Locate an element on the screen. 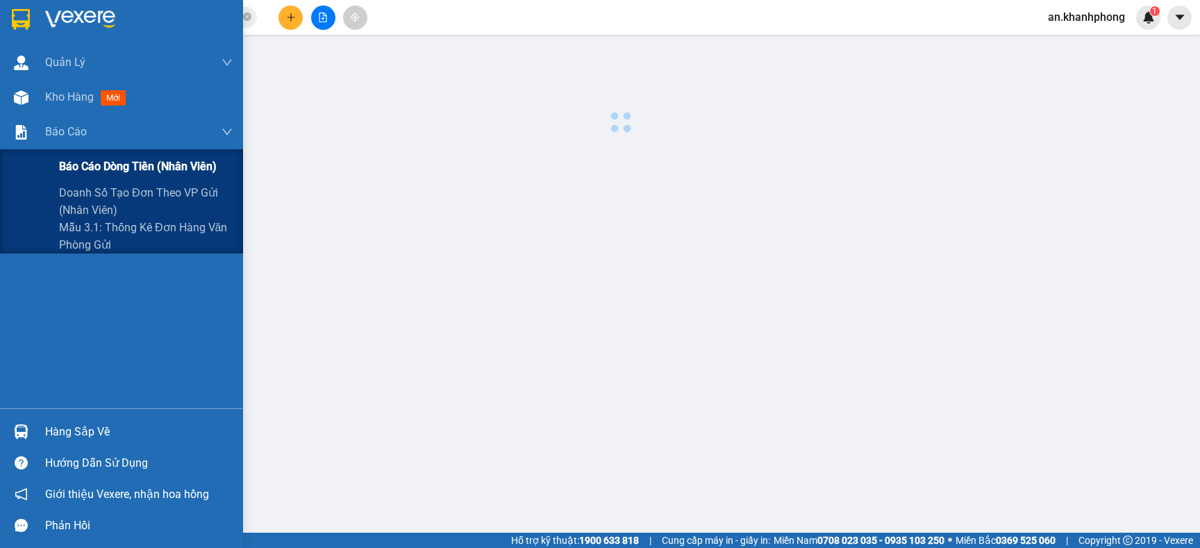 This screenshot has height=548, width=1200. div: Hàng sắp về is located at coordinates (139, 432).